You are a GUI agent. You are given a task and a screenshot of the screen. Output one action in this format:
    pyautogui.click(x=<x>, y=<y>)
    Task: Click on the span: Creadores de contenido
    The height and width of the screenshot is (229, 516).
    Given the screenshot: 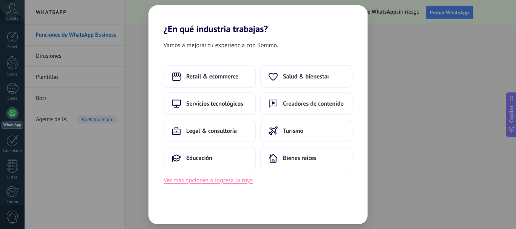 What is the action you would take?
    pyautogui.click(x=313, y=104)
    